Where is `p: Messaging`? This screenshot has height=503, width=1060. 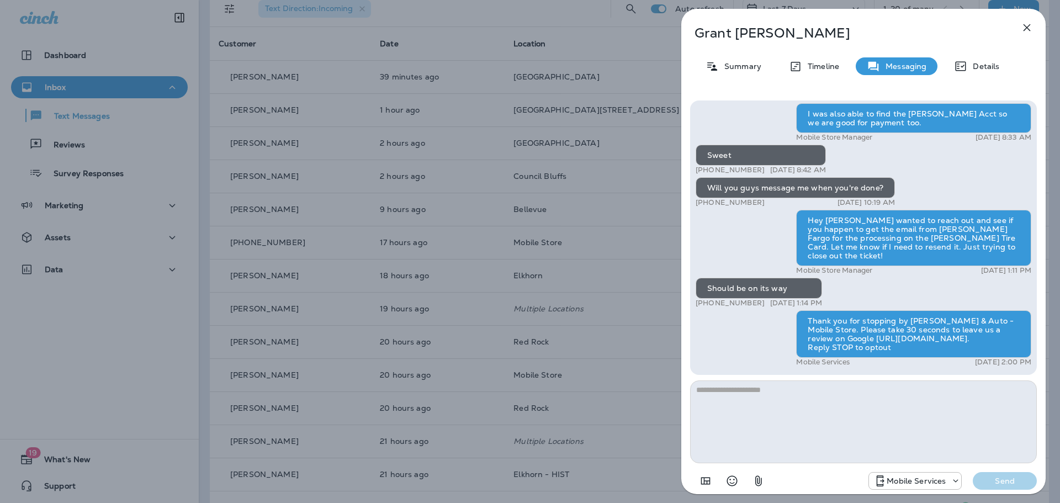
p: Messaging is located at coordinates (903, 66).